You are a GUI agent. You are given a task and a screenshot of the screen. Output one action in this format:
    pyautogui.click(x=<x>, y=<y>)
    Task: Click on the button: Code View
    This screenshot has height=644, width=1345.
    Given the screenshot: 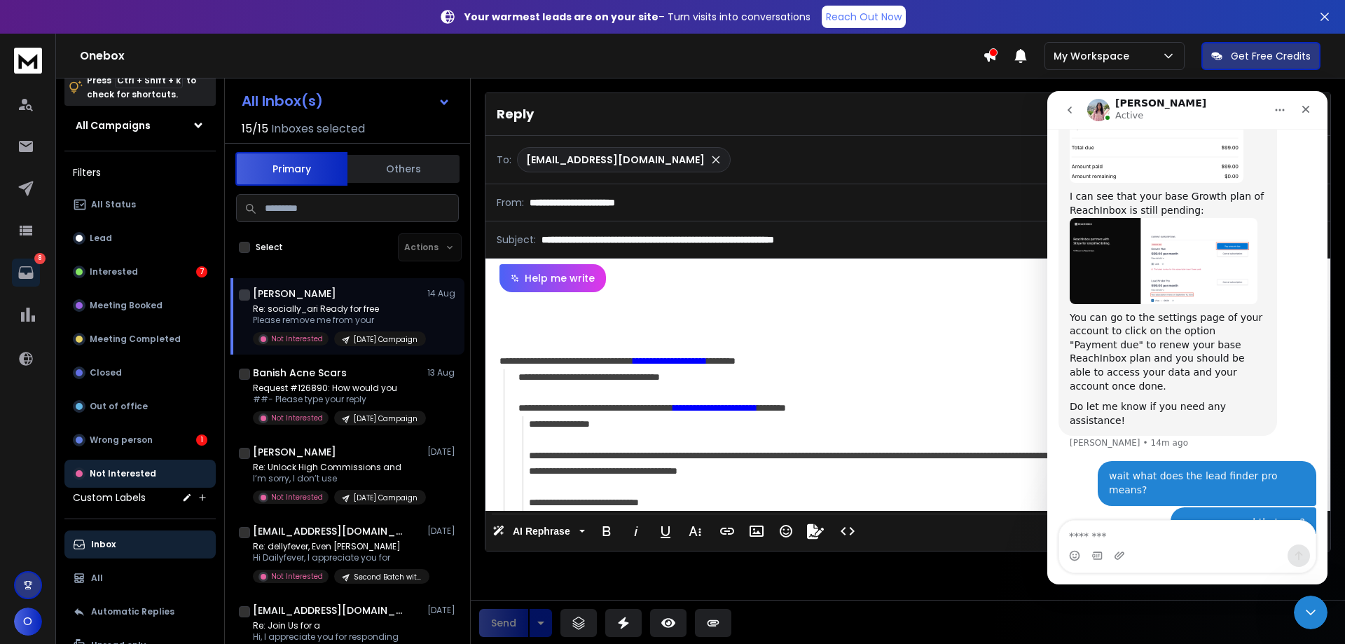 What is the action you would take?
    pyautogui.click(x=848, y=531)
    